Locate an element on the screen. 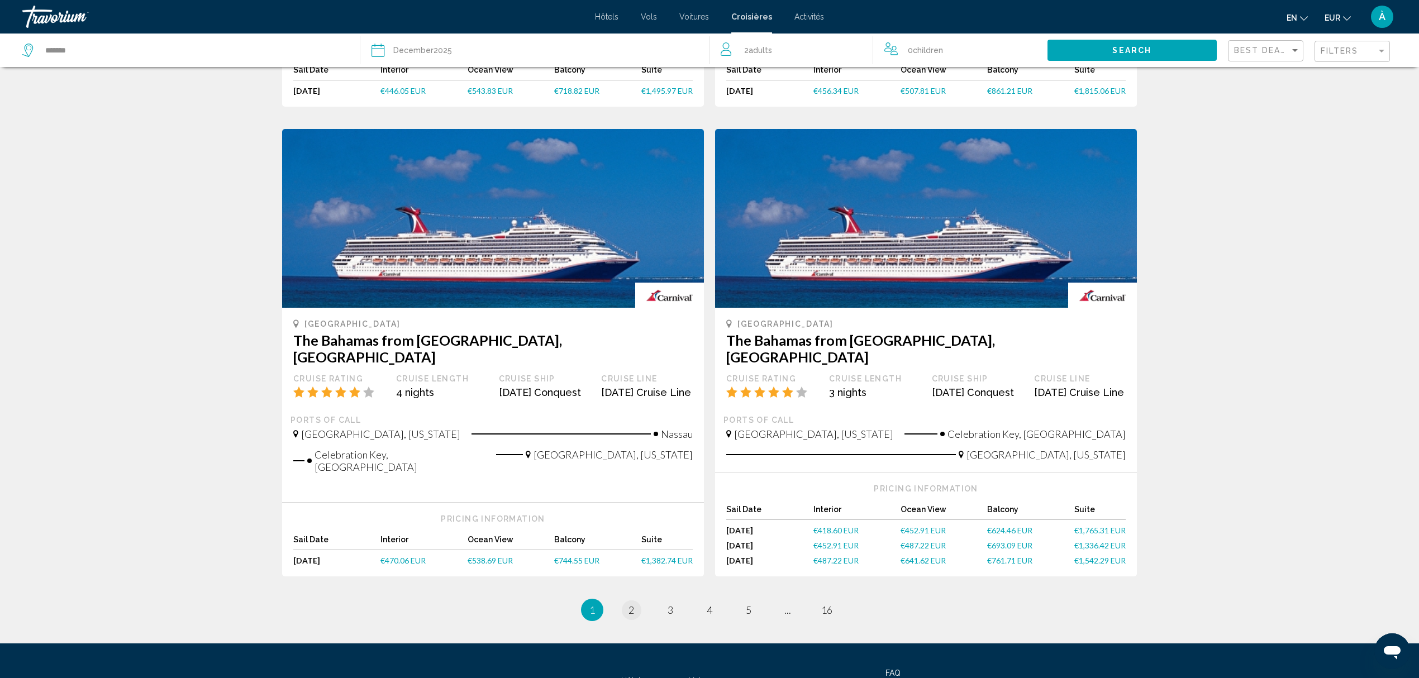  a: €1,336.42 EUR is located at coordinates (1100, 545).